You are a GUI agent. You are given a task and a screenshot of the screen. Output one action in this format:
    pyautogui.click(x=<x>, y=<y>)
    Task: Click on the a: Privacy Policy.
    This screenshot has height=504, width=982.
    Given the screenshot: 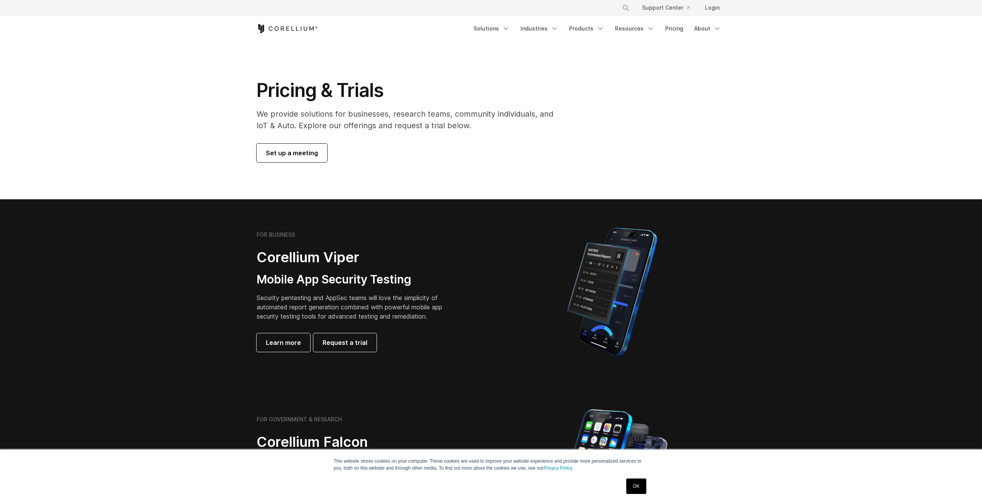 What is the action you would take?
    pyautogui.click(x=558, y=468)
    